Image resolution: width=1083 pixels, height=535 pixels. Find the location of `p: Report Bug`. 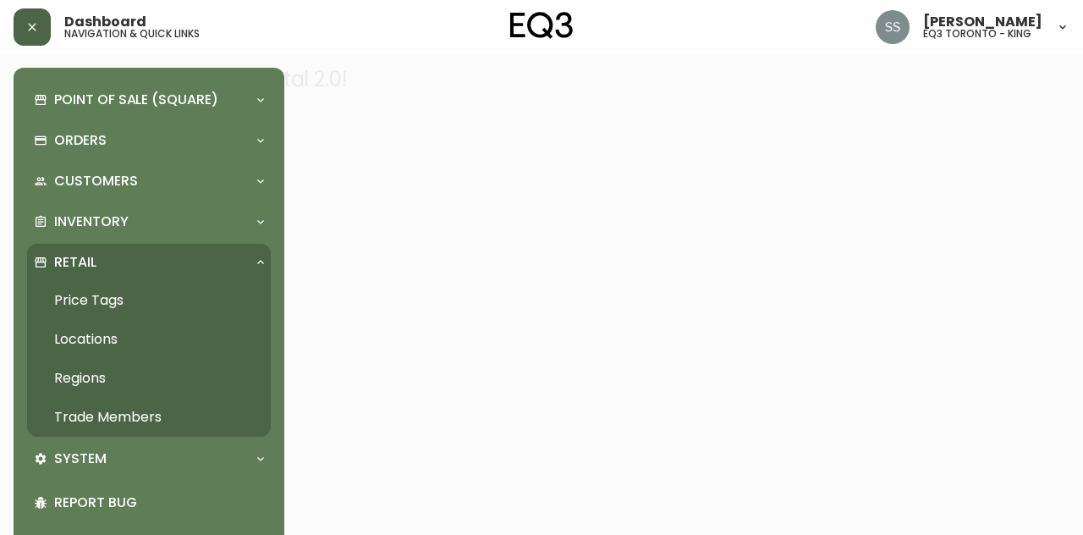

p: Report Bug is located at coordinates (159, 502).